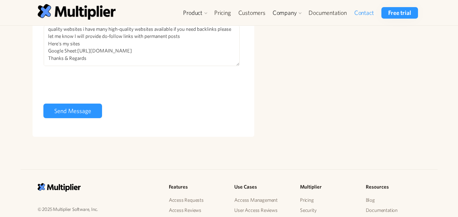 This screenshot has width=458, height=217. Describe the element at coordinates (262, 187) in the screenshot. I see `h5: Use Cases` at that location.